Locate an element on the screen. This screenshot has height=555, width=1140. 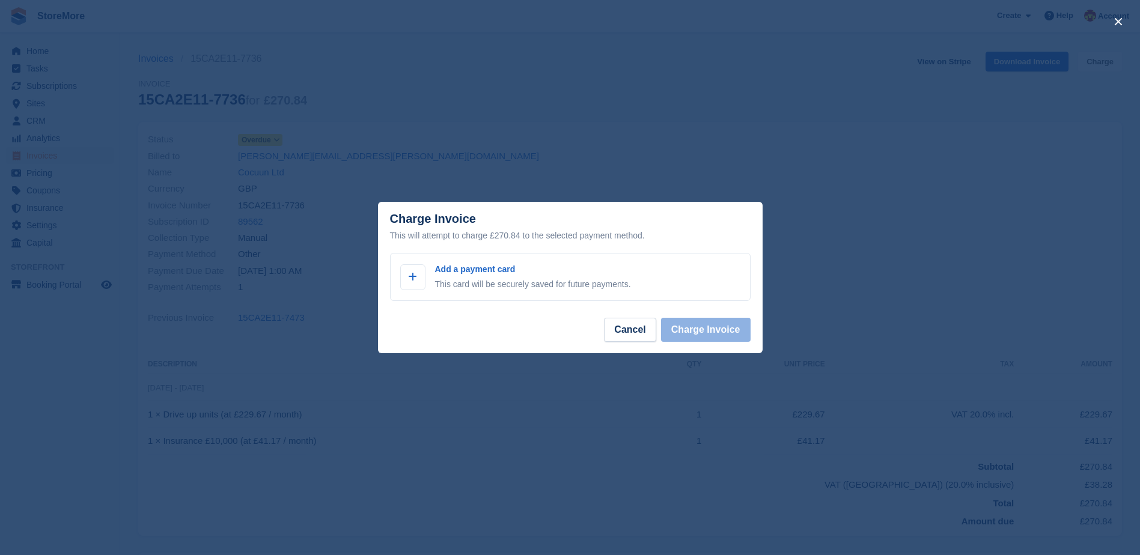
button: Charge Invoice is located at coordinates (705, 330).